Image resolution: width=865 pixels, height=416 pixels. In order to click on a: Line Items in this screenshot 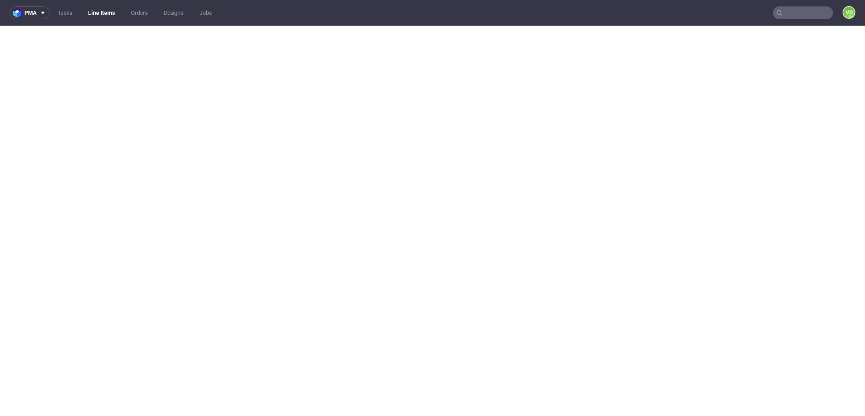, I will do `click(101, 13)`.